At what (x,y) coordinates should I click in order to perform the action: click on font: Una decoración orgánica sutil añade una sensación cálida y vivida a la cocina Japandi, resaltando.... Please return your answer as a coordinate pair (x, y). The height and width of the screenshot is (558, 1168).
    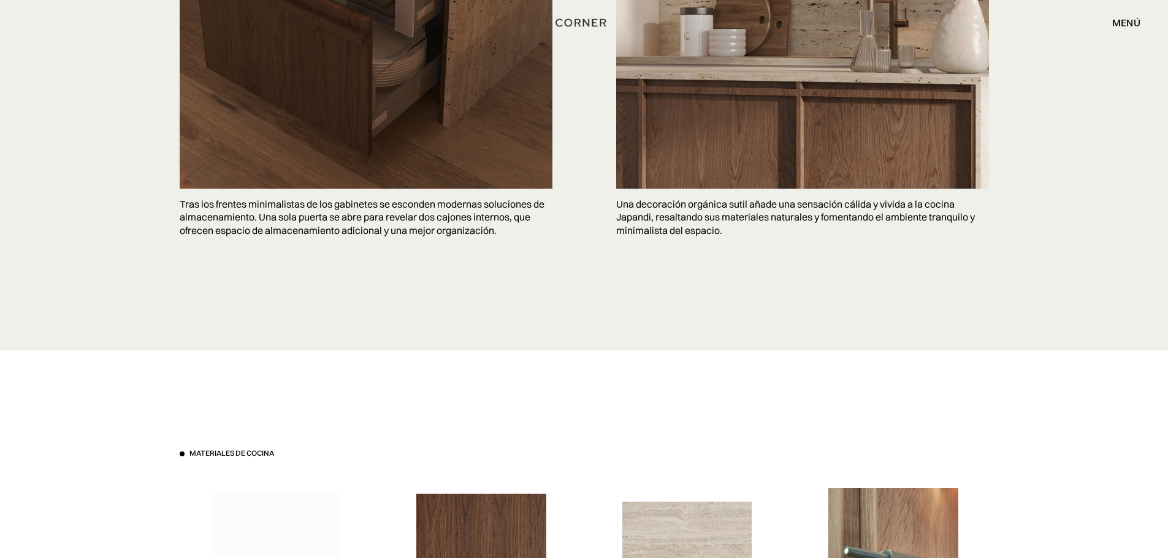
    Looking at the image, I should click on (795, 217).